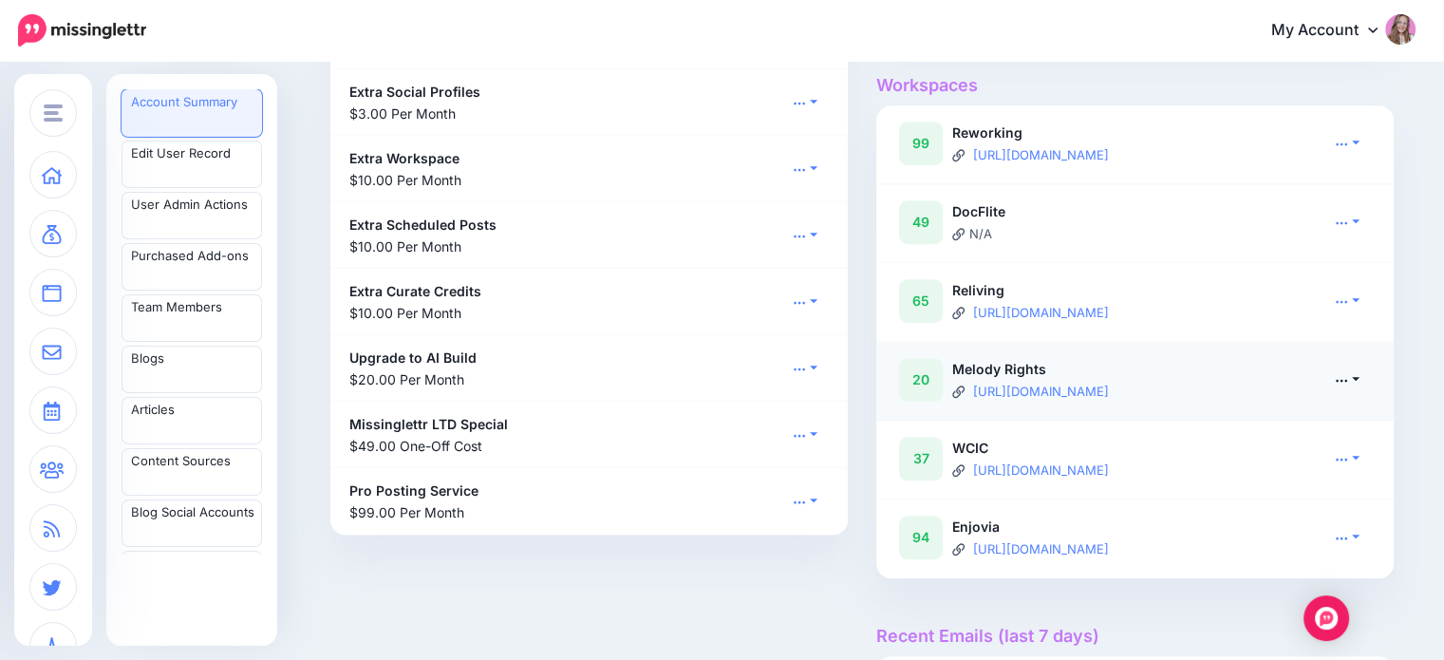 The width and height of the screenshot is (1444, 660). Describe the element at coordinates (414, 490) in the screenshot. I see `b: Pro Posting Service` at that location.